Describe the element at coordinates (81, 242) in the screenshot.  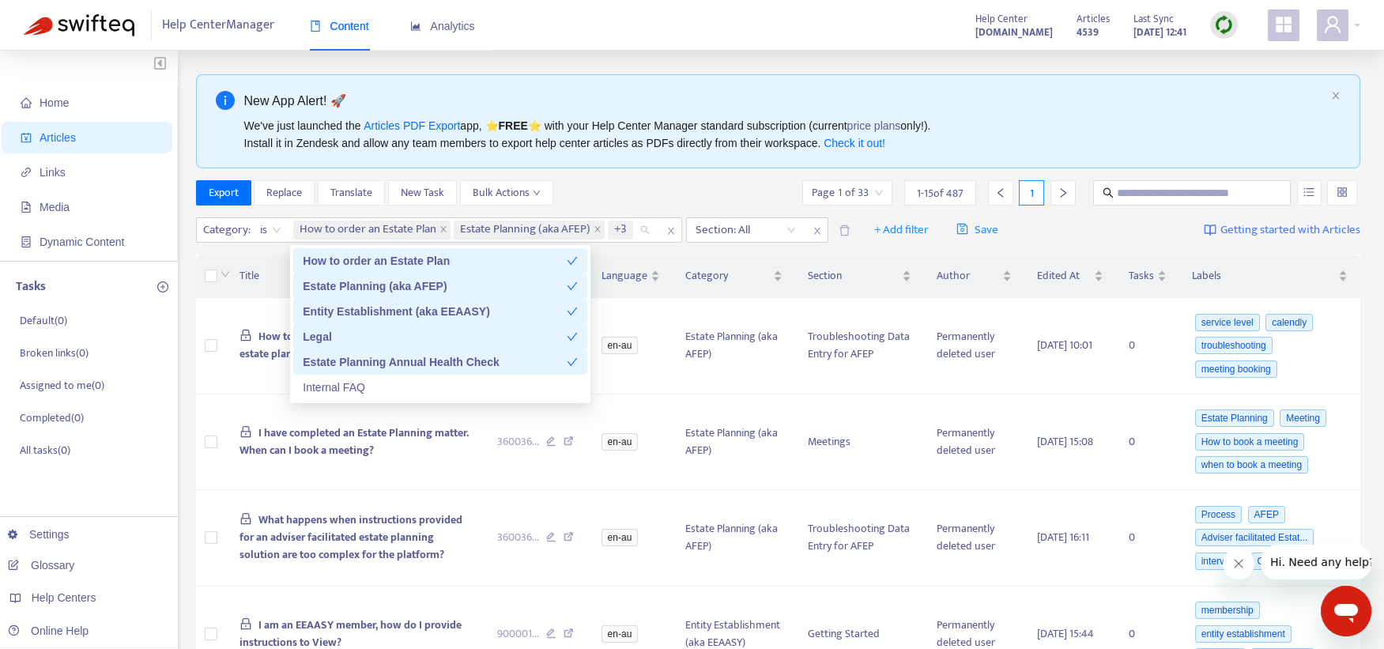
I see `span: Dynamic Content` at that location.